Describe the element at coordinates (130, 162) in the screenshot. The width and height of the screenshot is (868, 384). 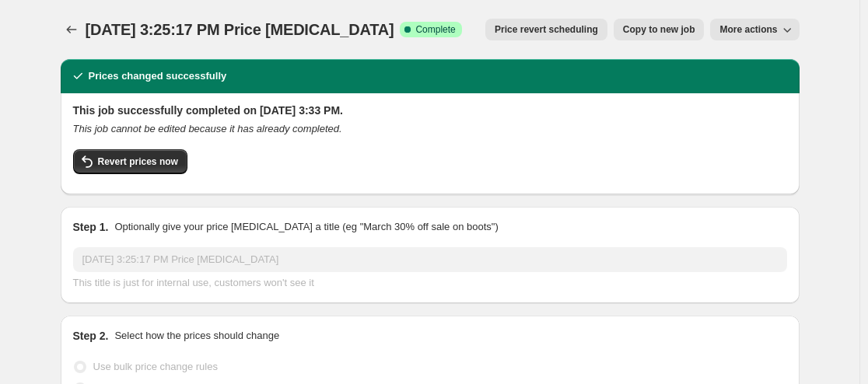
I see `button: Revert prices now` at that location.